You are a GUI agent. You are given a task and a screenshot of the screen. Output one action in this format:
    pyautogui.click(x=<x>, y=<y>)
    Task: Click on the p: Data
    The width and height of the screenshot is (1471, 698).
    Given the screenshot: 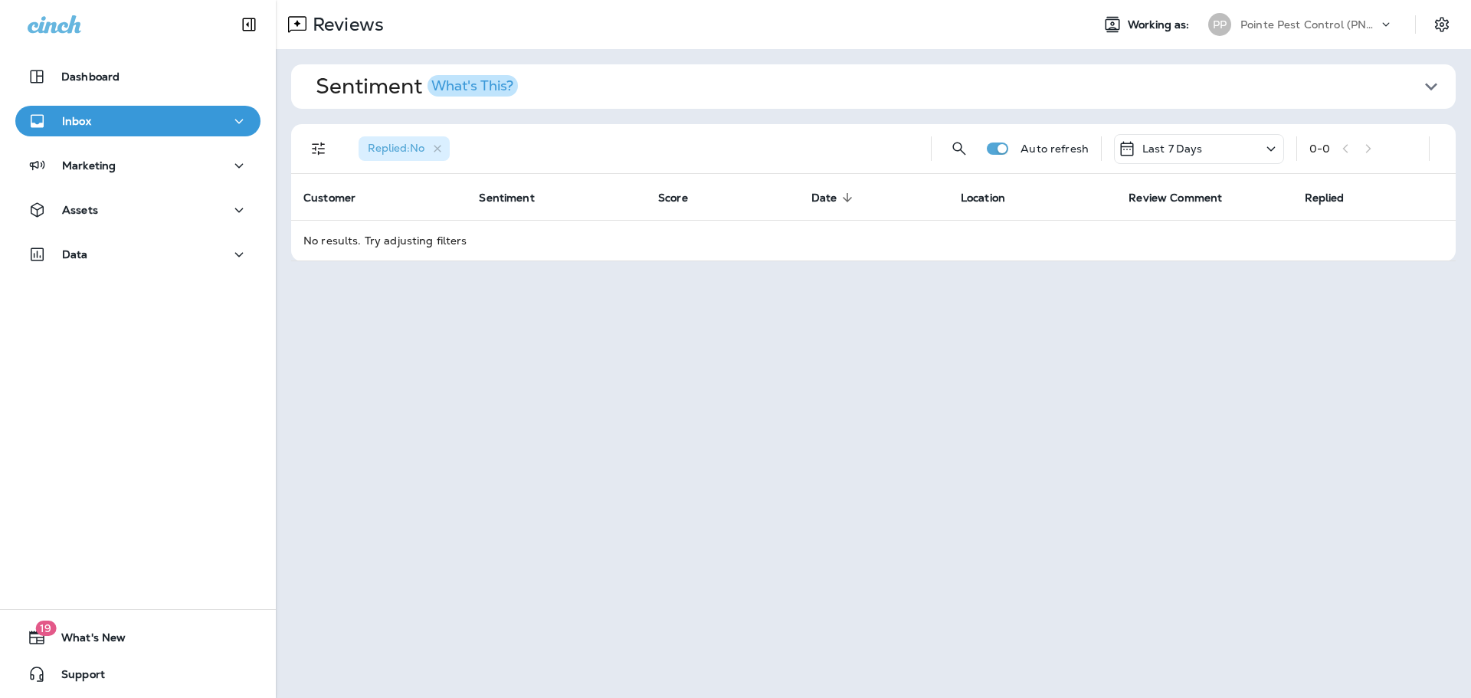 What is the action you would take?
    pyautogui.click(x=75, y=254)
    